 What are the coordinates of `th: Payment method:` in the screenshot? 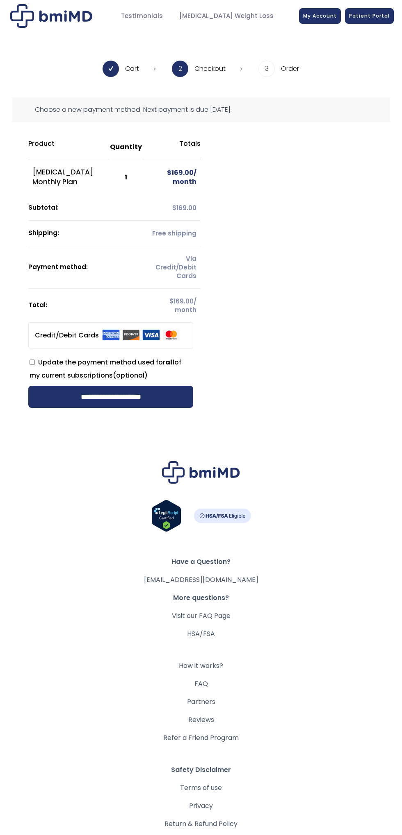 It's located at (85, 268).